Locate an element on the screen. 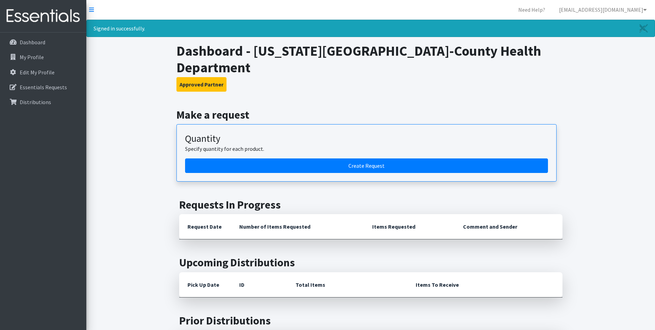  h2: Make a request is located at coordinates (371, 115).